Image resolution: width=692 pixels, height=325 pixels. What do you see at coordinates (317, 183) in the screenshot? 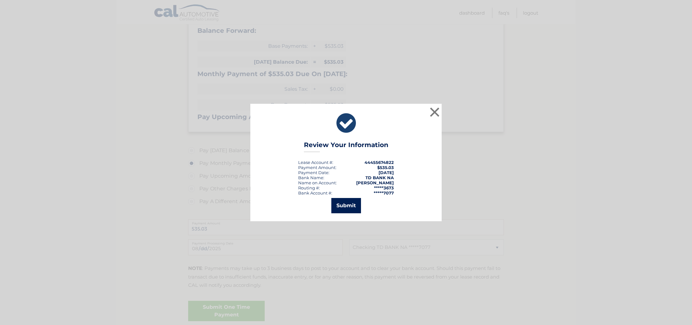
I see `div: Name on Account:` at bounding box center [317, 183].